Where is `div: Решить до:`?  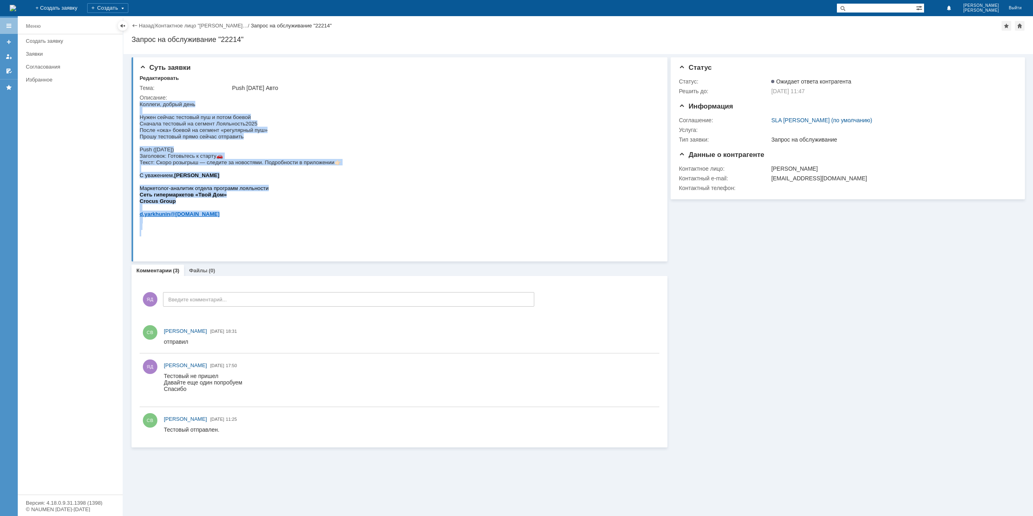
div: Решить до: is located at coordinates (724, 91).